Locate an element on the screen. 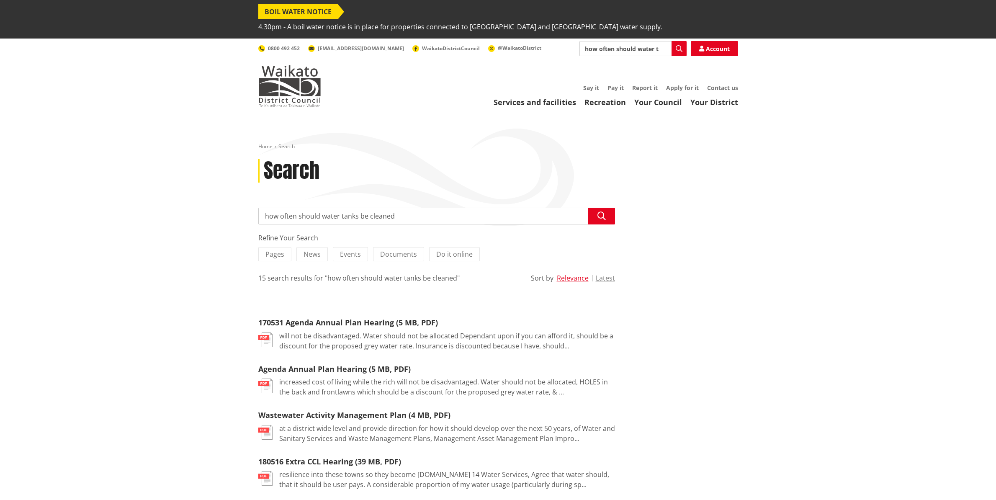 The width and height of the screenshot is (996, 500). img: Waikato District Council - Te Kaunihera aa Takiwaa o Waikato is located at coordinates (290, 86).